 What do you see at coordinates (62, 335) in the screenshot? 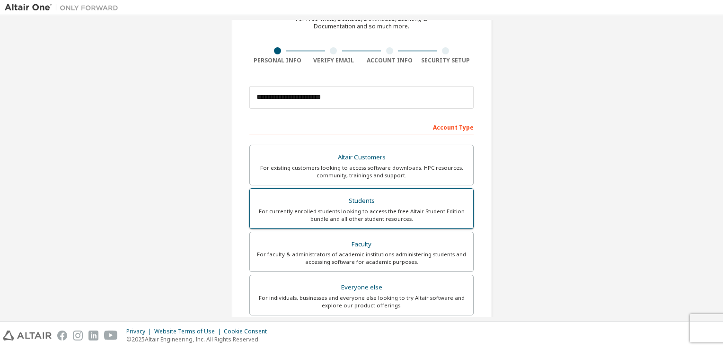
I see `img: facebook.svg` at bounding box center [62, 335].